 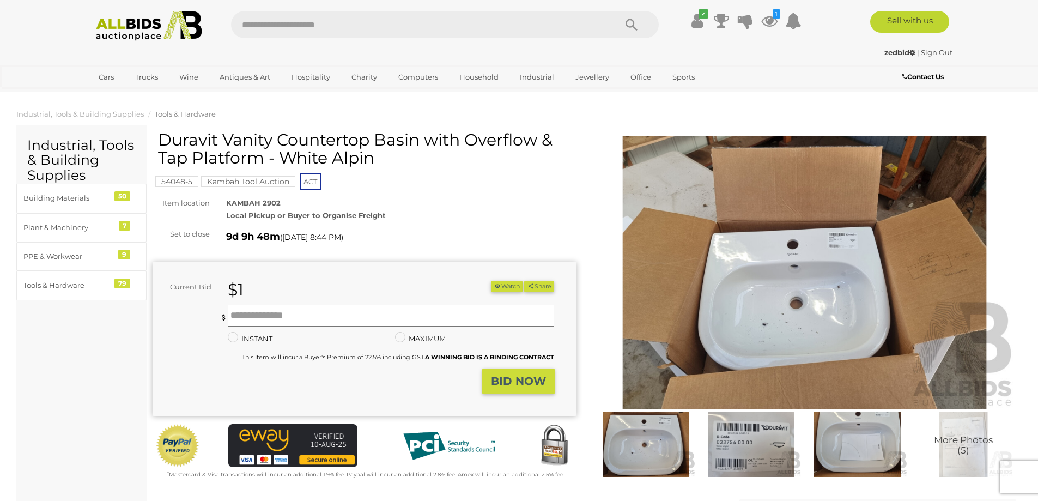 I want to click on a: Building Materials 50, so click(x=81, y=198).